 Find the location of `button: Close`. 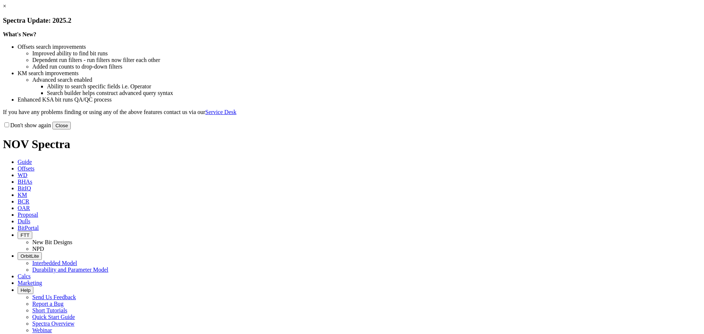

button: Close is located at coordinates (62, 125).